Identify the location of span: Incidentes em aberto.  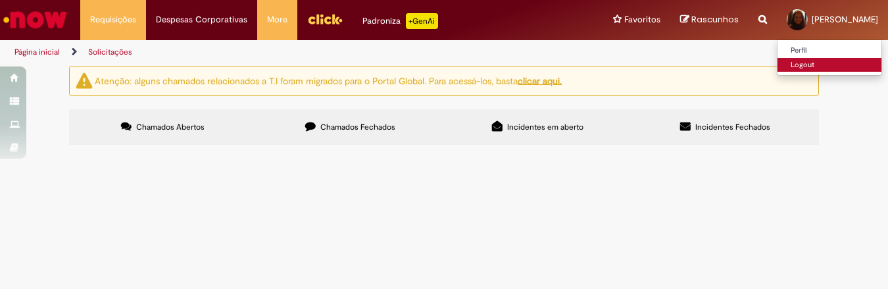
(545, 127).